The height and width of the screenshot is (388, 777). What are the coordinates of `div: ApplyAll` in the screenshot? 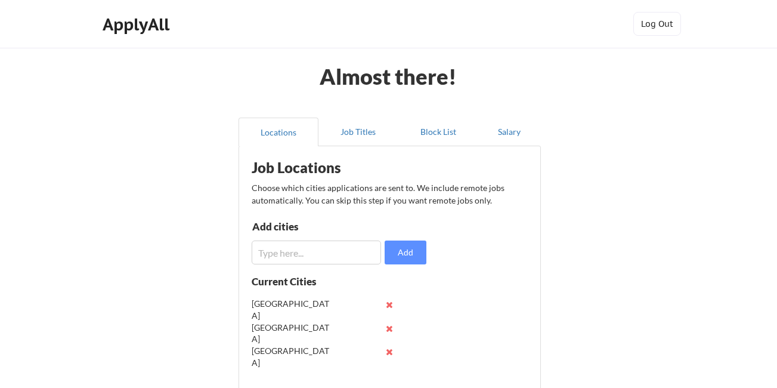 It's located at (138, 24).